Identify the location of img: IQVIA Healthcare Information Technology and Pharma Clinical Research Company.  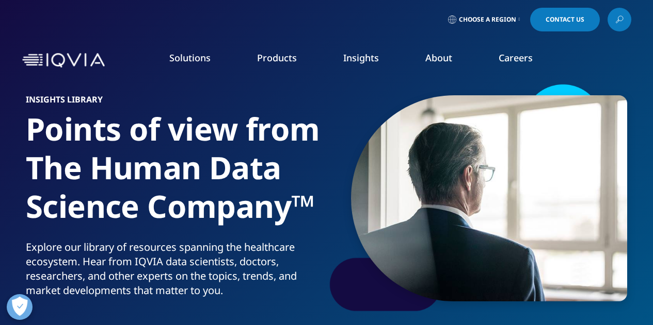
(63, 60).